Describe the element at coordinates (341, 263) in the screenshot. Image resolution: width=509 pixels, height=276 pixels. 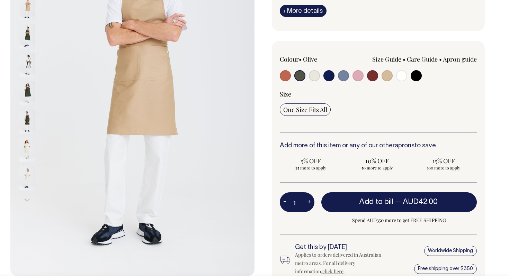
I see `div: Applies to orders delivered in Australian metro areas. For all delivery information, .` at that location.